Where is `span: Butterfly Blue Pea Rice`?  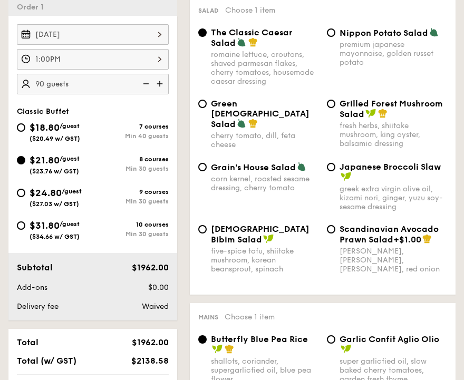 span: Butterfly Blue Pea Rice is located at coordinates (260, 339).